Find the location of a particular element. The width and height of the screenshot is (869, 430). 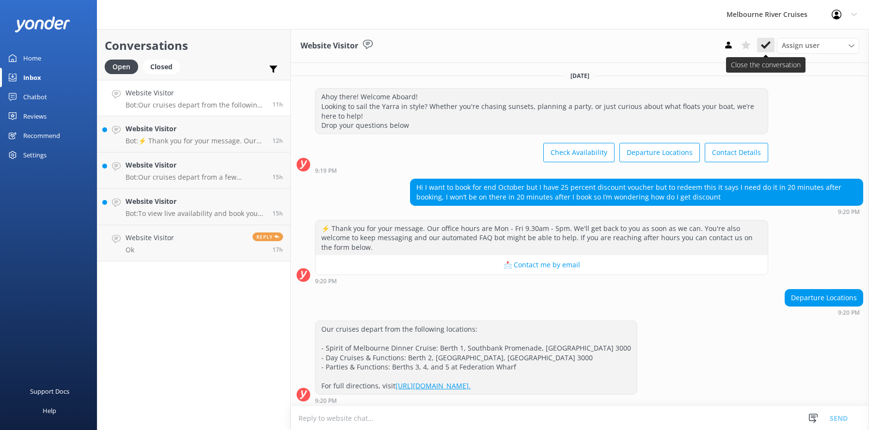

div: Settings is located at coordinates (35, 155).